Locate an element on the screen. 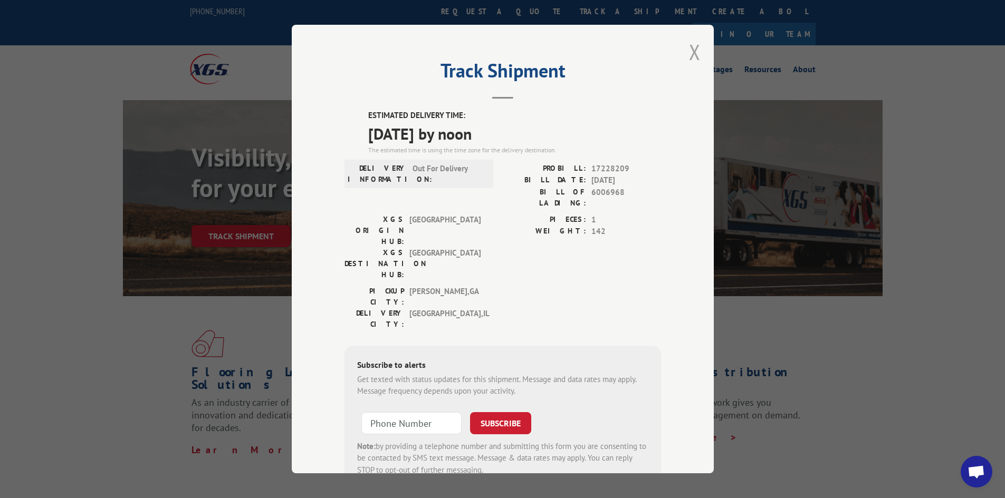 The height and width of the screenshot is (498, 1005). span: 6006968 is located at coordinates (626, 198).